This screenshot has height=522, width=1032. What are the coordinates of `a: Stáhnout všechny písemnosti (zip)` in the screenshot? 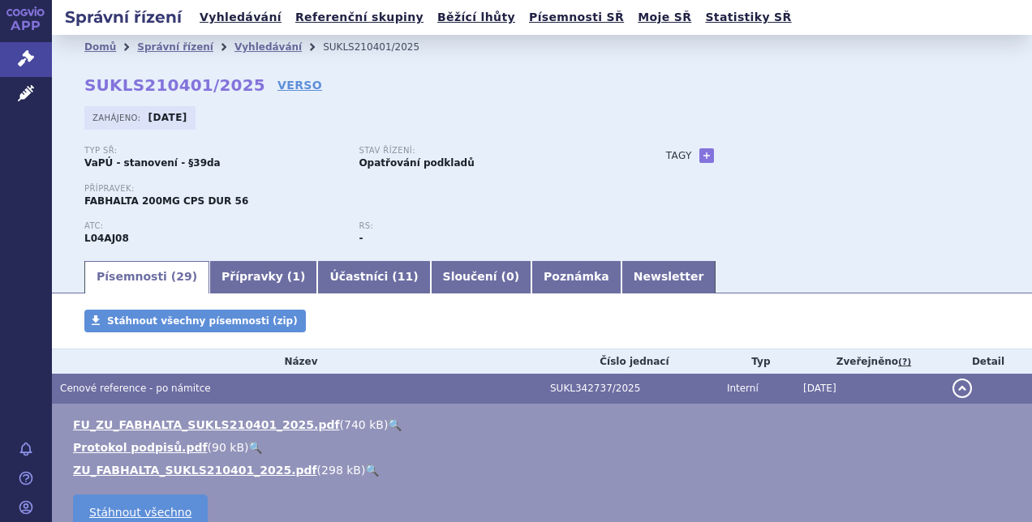 It's located at (195, 321).